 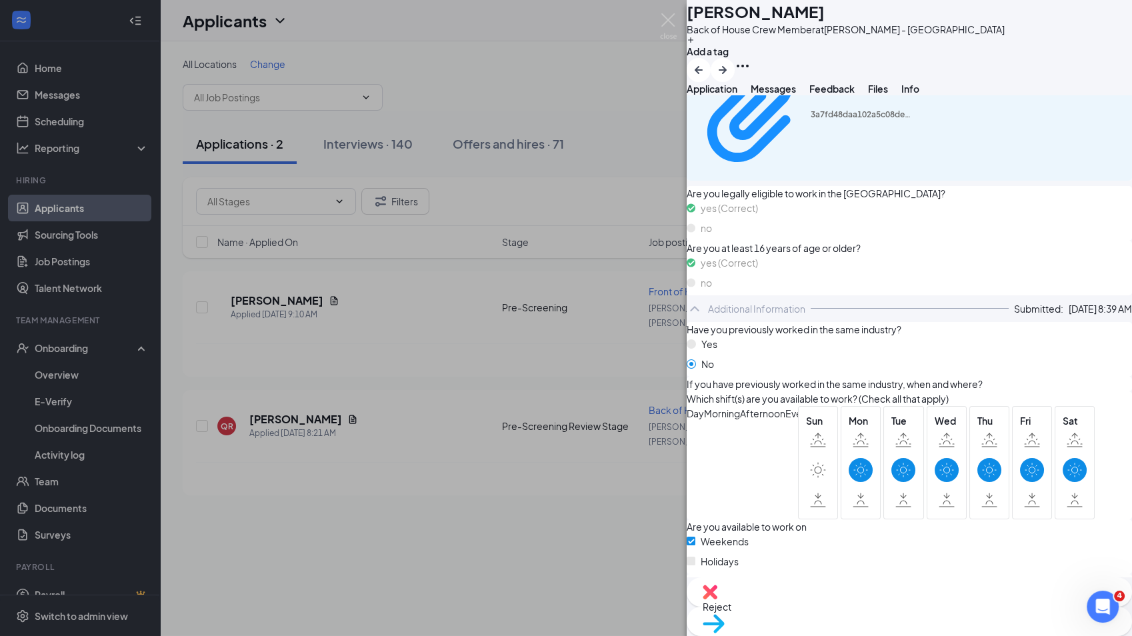 I want to click on svg: Plus, so click(x=691, y=40).